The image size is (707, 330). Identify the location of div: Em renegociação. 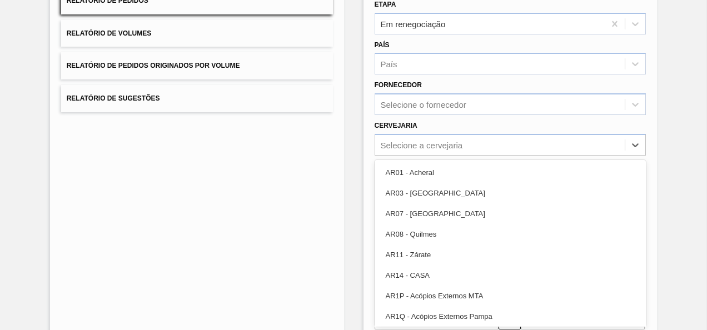
(413, 23).